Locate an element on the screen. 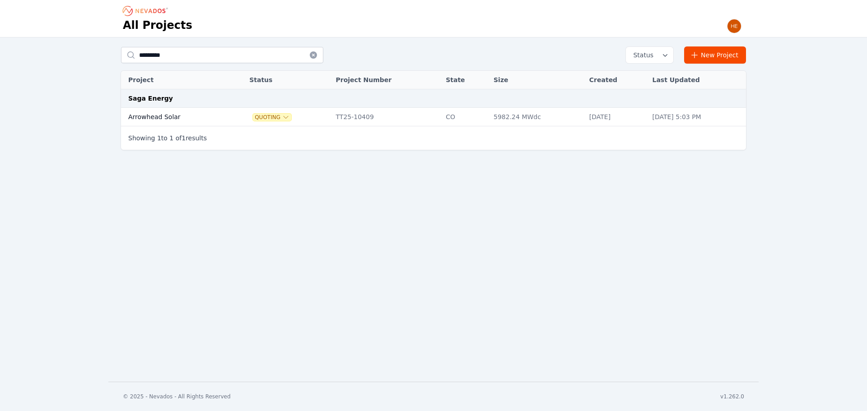  th: Project Number is located at coordinates (386, 80).